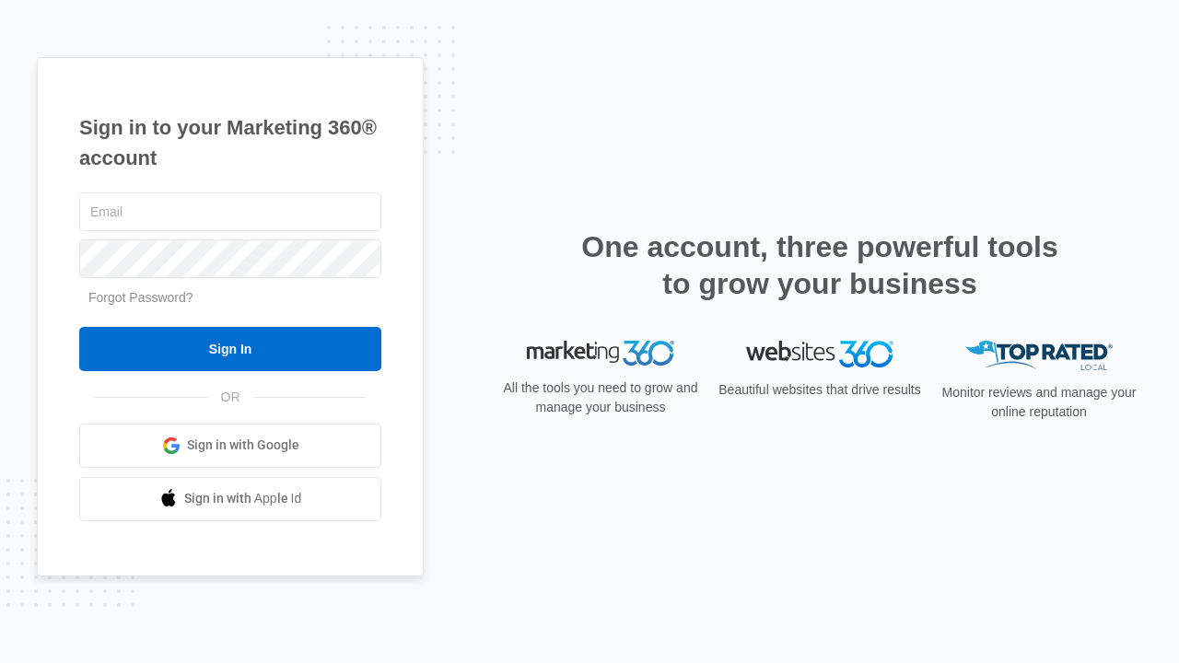  What do you see at coordinates (243, 498) in the screenshot?
I see `span: Sign in with Apple Id` at bounding box center [243, 498].